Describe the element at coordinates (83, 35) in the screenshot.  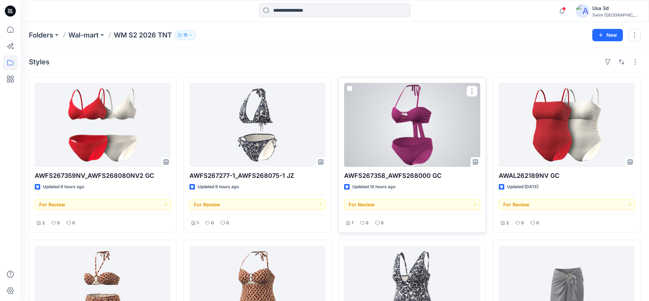
I see `a: Wal-mart` at that location.